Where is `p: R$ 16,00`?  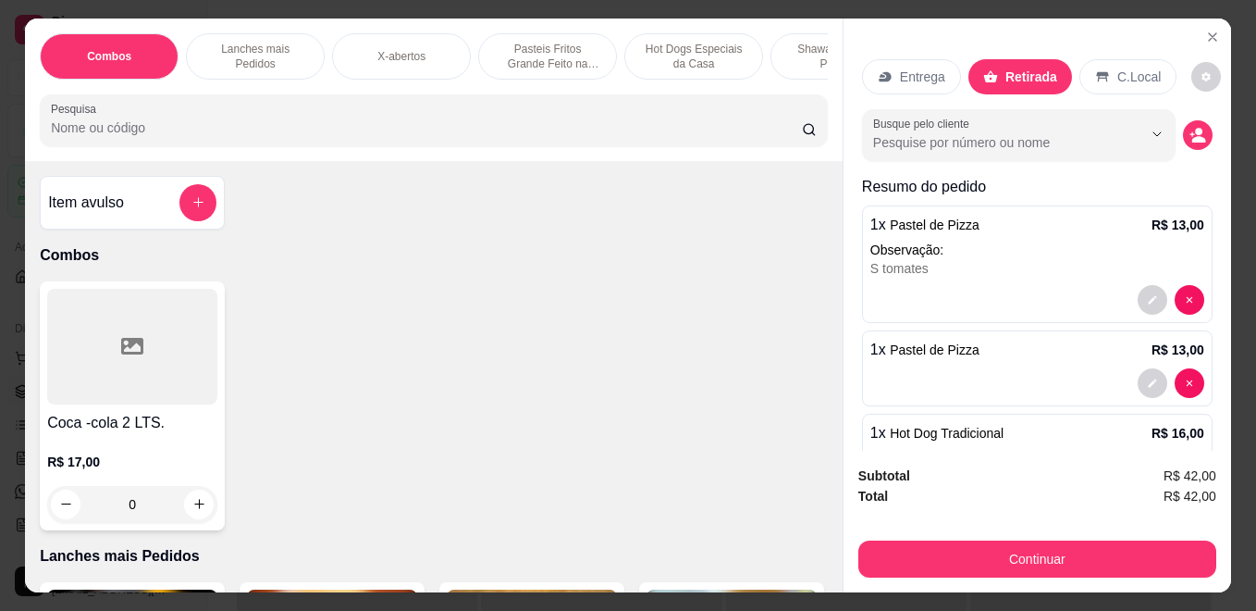 p: R$ 16,00 is located at coordinates (1178, 433).